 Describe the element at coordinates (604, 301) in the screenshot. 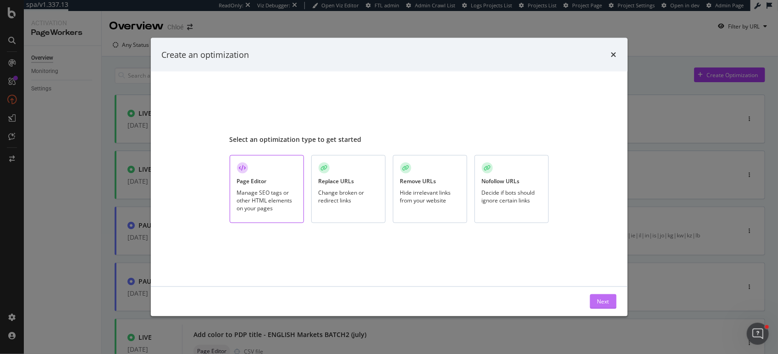

I see `div: Next` at that location.